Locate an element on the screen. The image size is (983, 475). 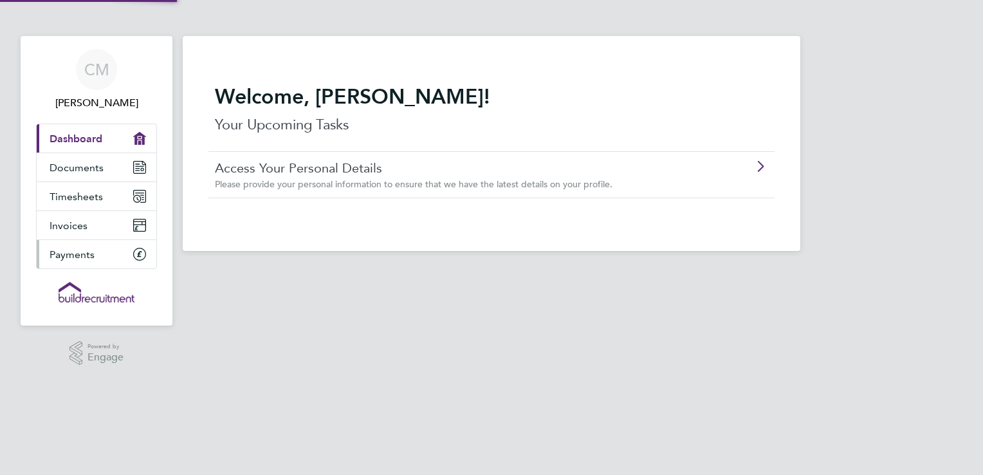
a: Access Your Personal Details is located at coordinates (455, 168).